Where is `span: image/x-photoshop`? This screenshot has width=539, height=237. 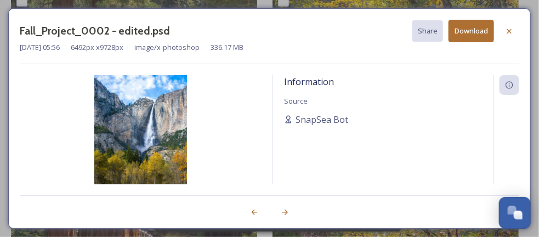
span: image/x-photoshop is located at coordinates (167, 47).